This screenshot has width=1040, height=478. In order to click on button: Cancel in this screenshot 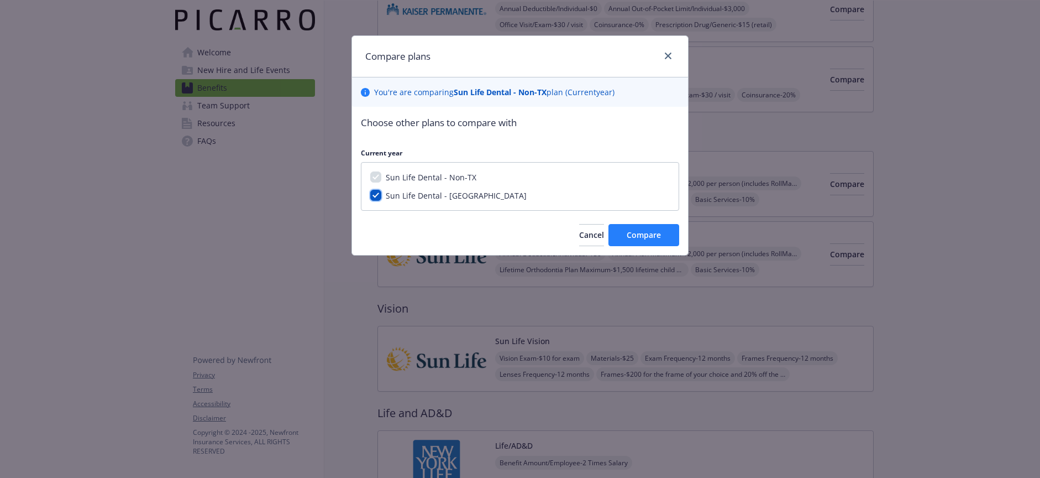, I will do `click(592, 235)`.